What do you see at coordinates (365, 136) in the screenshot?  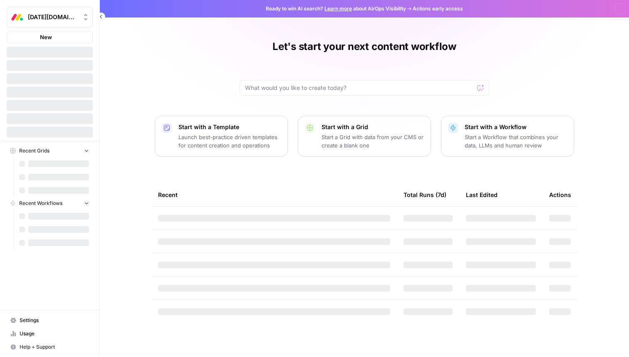 I see `button: Start with a GridStart a Grid with data from your CMS or create a blank one` at bounding box center [365, 136].